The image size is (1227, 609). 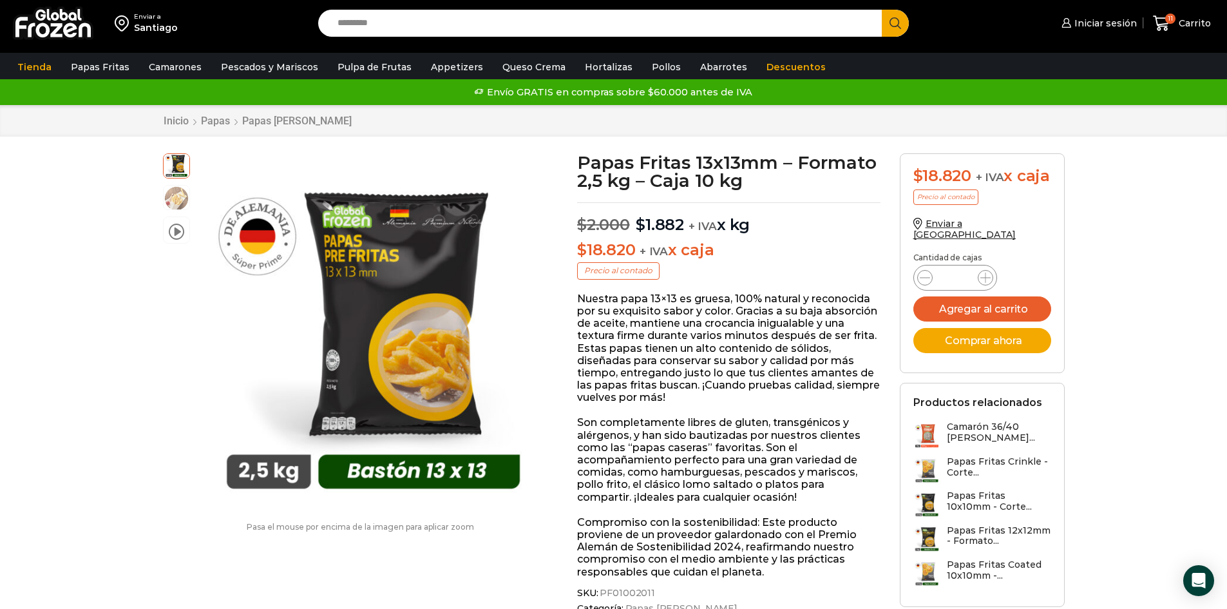 I want to click on a: Pollos, so click(x=666, y=67).